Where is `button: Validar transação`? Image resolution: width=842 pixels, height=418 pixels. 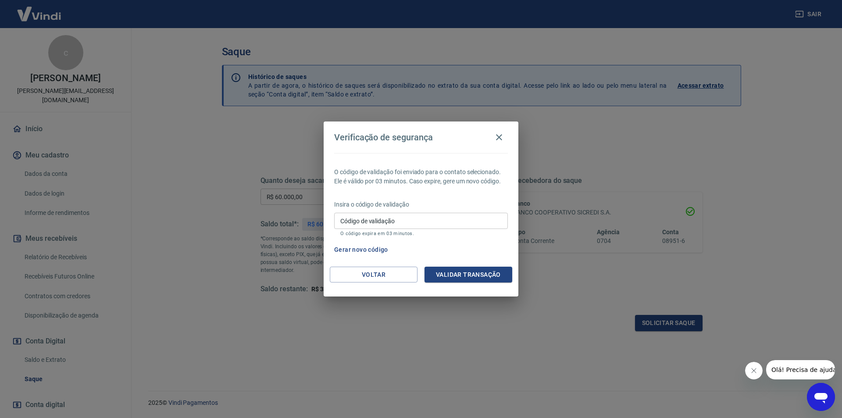 button: Validar transação is located at coordinates (468, 275).